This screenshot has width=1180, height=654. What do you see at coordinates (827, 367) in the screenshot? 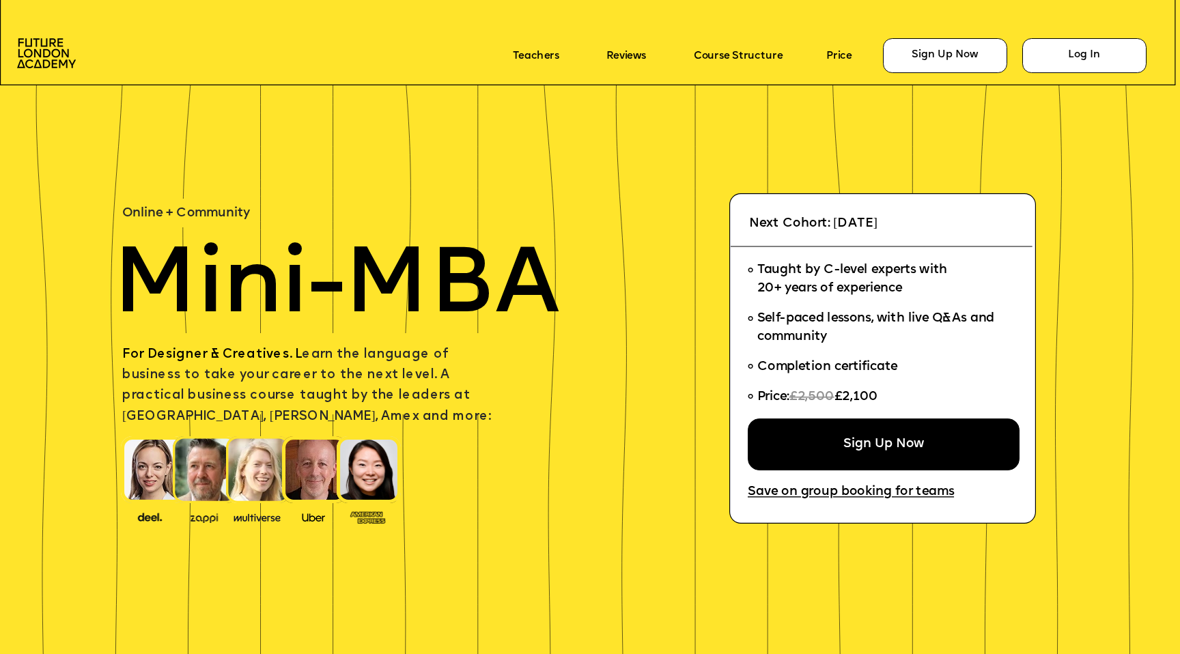
I see `span: Completion certificate` at bounding box center [827, 367].